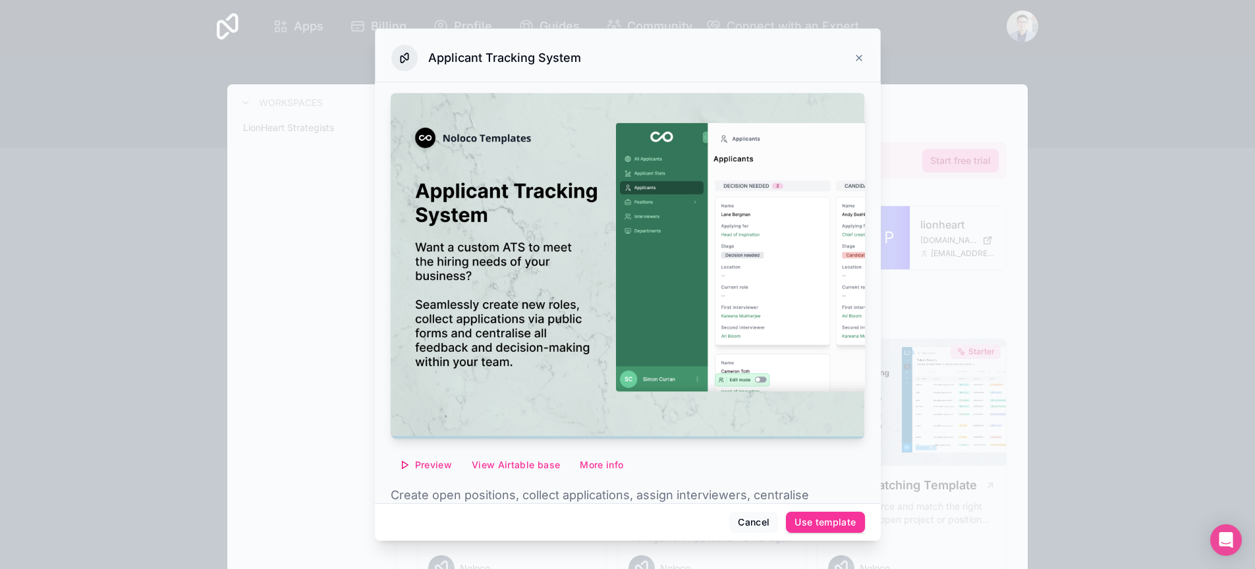 Image resolution: width=1255 pixels, height=569 pixels. What do you see at coordinates (628, 505) in the screenshot?
I see `p: Create open positions, collect applications, assign interviewers, centralise candidate feedback a...` at bounding box center [628, 505].